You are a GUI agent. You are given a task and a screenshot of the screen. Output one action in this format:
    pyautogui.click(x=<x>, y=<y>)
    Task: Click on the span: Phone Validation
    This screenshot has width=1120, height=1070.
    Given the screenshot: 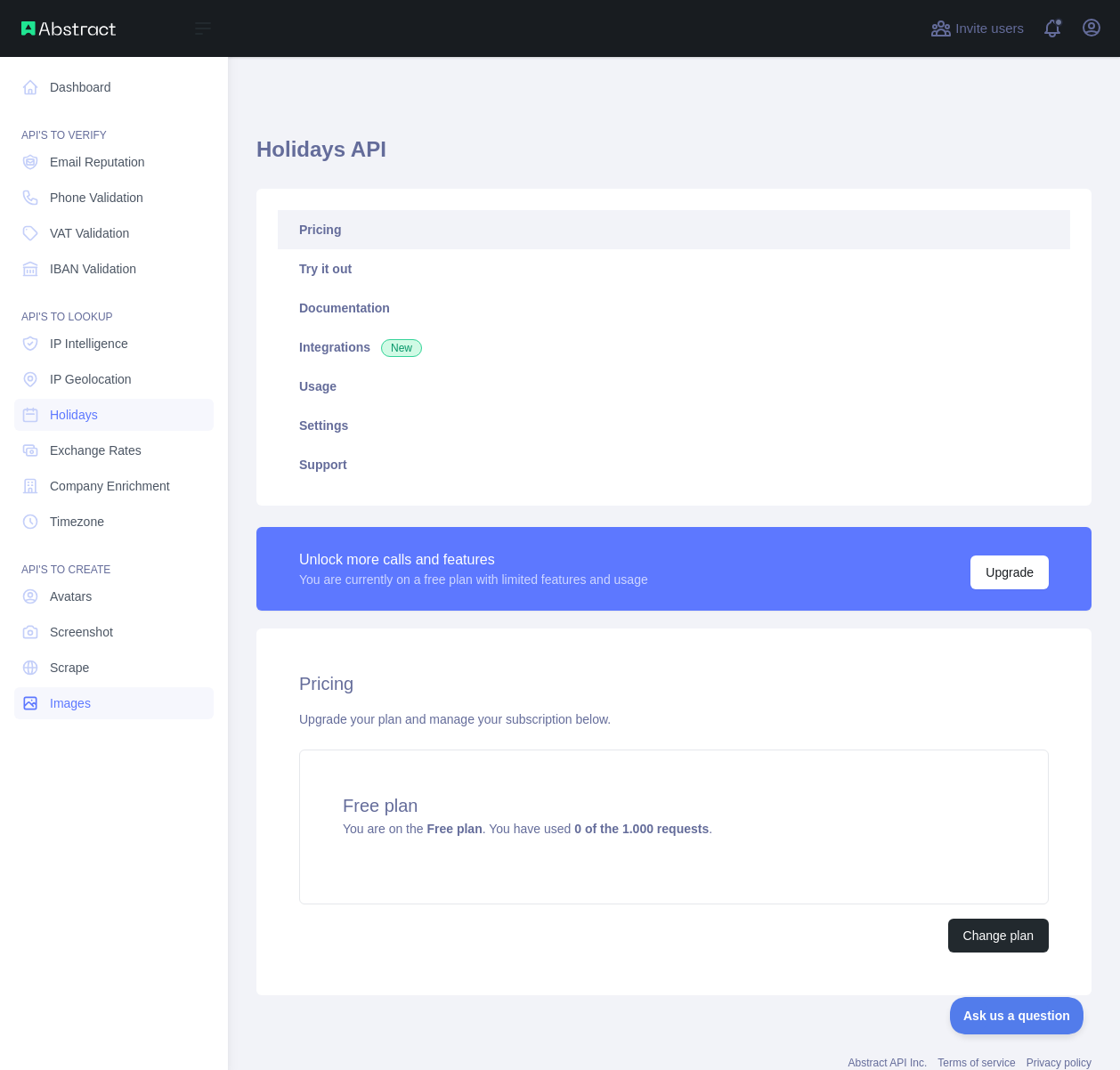 What is the action you would take?
    pyautogui.click(x=96, y=197)
    